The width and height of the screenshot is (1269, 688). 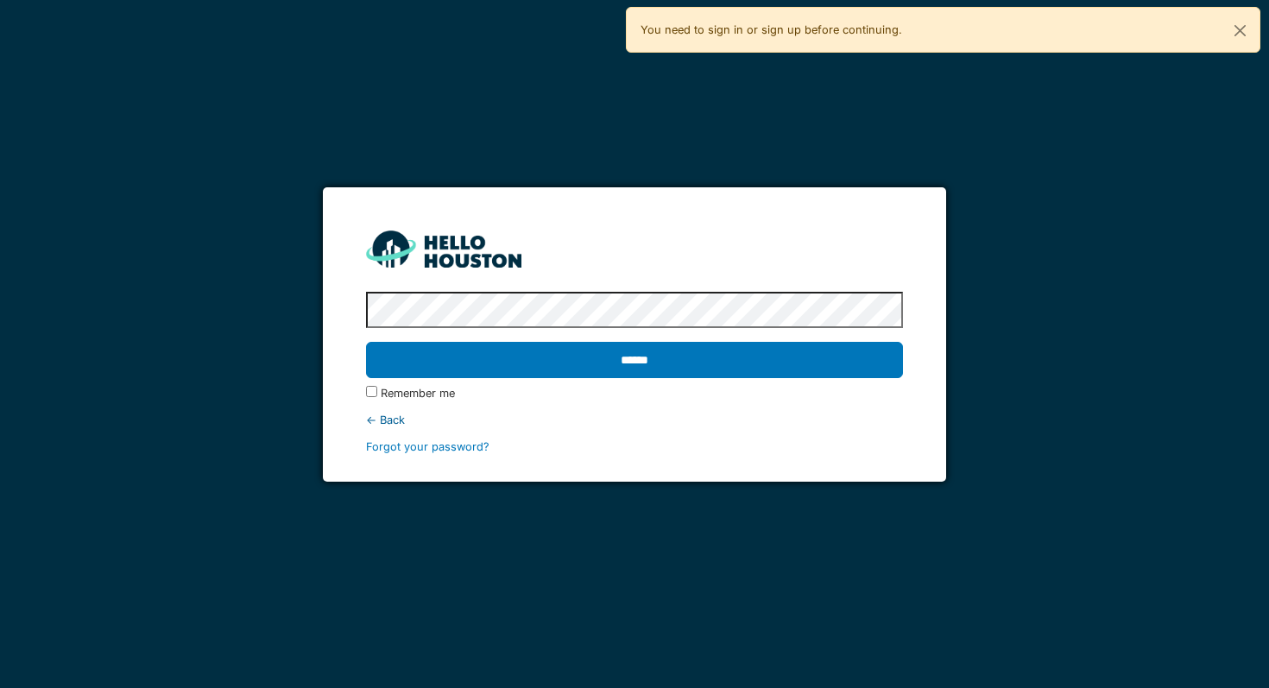 I want to click on div: ← Back, so click(x=634, y=420).